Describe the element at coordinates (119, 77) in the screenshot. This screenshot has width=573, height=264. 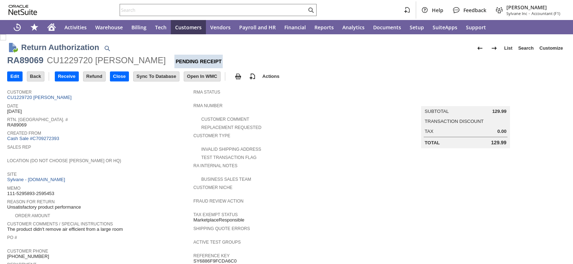
I see `input: Close` at that location.